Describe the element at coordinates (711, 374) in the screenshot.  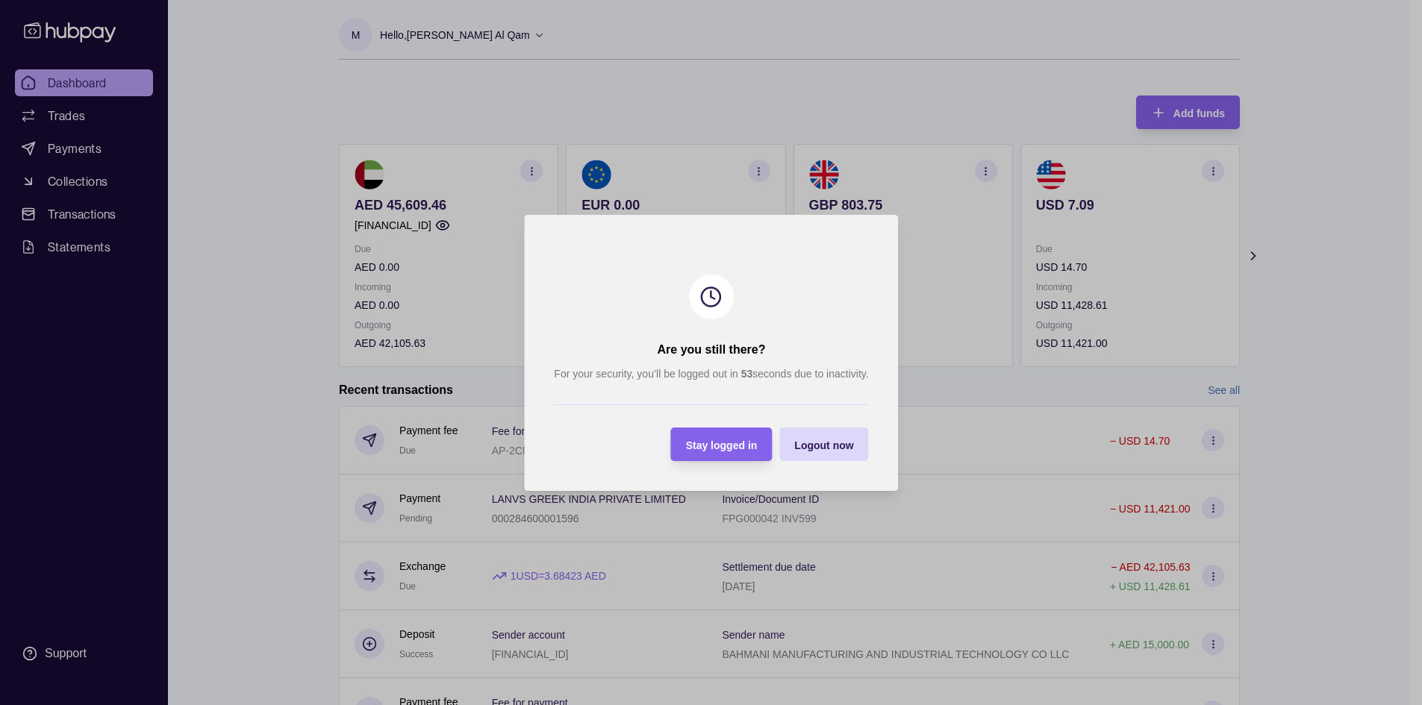
I see `p: For your security, you’ll be logged out in seconds due to inactivity.` at that location.